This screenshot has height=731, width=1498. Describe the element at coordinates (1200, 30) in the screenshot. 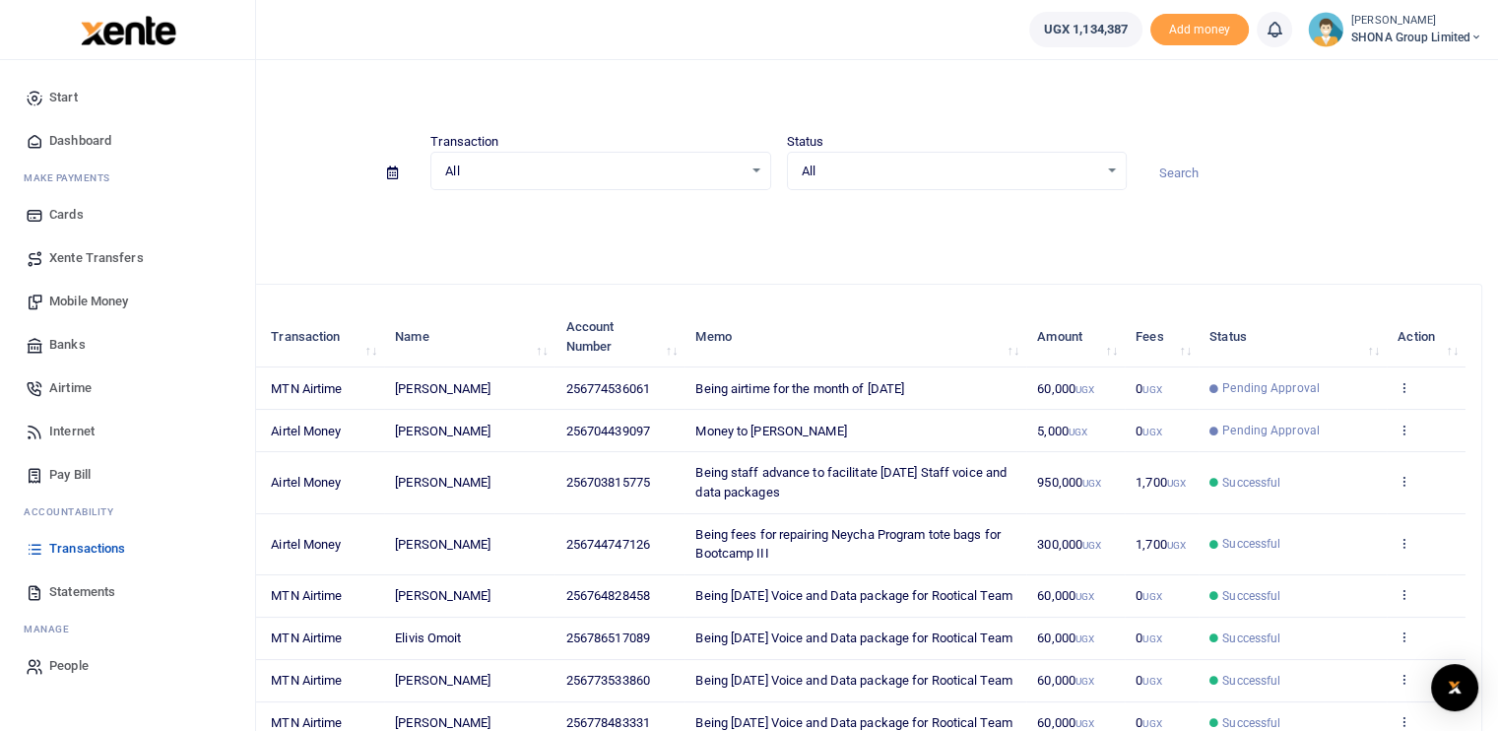

I see `li: Toup your wallet` at that location.